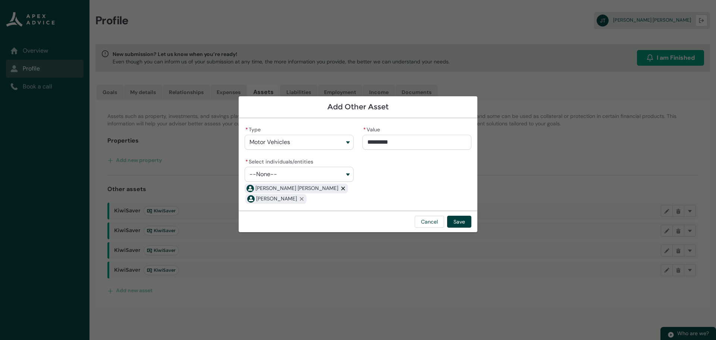 The width and height of the screenshot is (716, 340). What do you see at coordinates (343, 188) in the screenshot?
I see `button: Remove Alec John McKellar` at bounding box center [343, 188].